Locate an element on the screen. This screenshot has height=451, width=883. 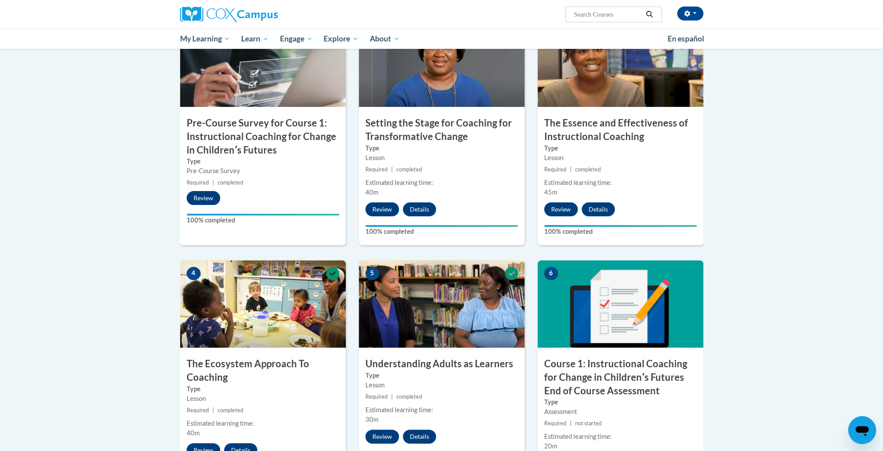
h3: Pre-Course Survey for Course 1: Instructional Coaching for Change in Childrenʹs Futures is located at coordinates (263, 136).